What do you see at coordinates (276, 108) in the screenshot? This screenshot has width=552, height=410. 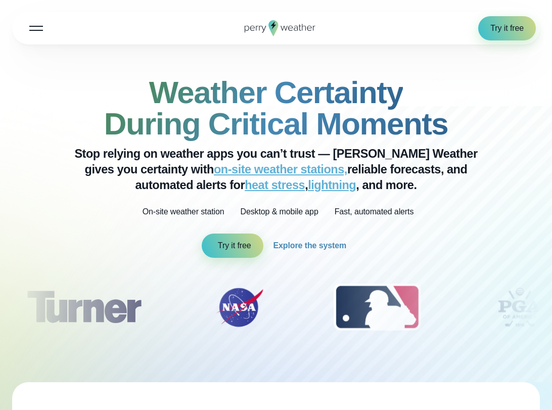 I see `strong: Weather Certainty During Critical Moments` at bounding box center [276, 108].